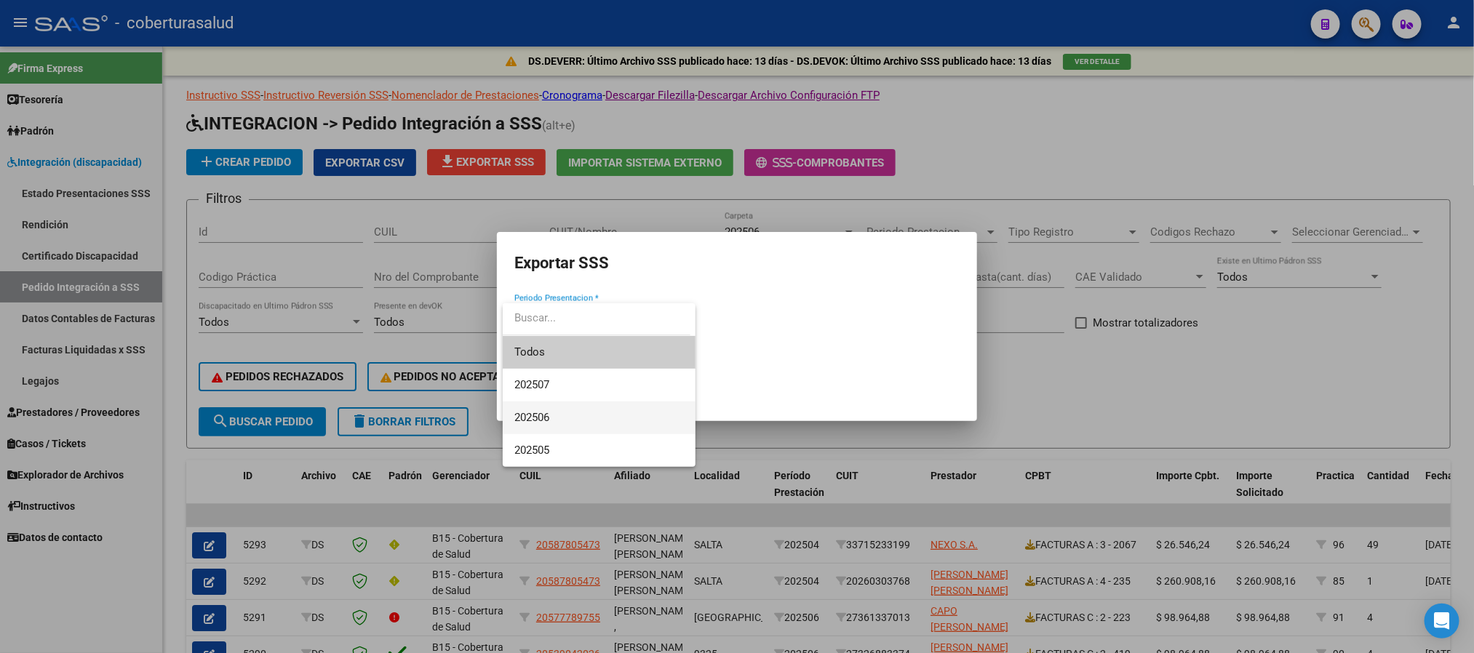 Image resolution: width=1474 pixels, height=653 pixels. What do you see at coordinates (599, 352) in the screenshot?
I see `span: Todos` at bounding box center [599, 352].